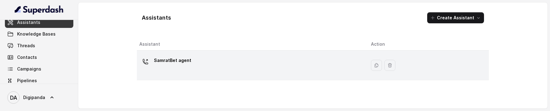 This screenshot has height=111, width=550. What do you see at coordinates (36, 34) in the screenshot?
I see `span: Knowledge Bases` at bounding box center [36, 34].